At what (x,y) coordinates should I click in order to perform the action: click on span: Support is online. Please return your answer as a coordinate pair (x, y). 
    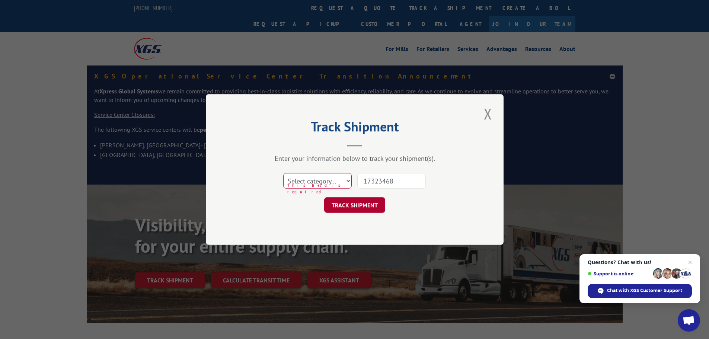
    Looking at the image, I should click on (619, 274).